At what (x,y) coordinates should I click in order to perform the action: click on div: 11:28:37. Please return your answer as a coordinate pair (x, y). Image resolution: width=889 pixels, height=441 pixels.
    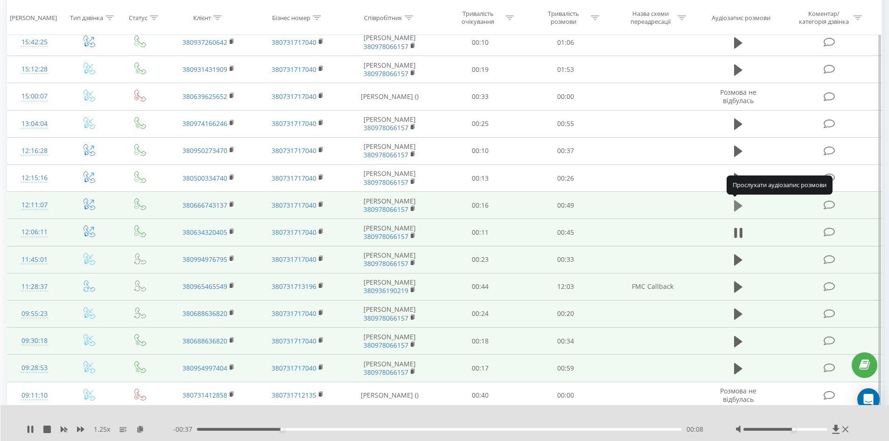
    Looking at the image, I should click on (35, 287).